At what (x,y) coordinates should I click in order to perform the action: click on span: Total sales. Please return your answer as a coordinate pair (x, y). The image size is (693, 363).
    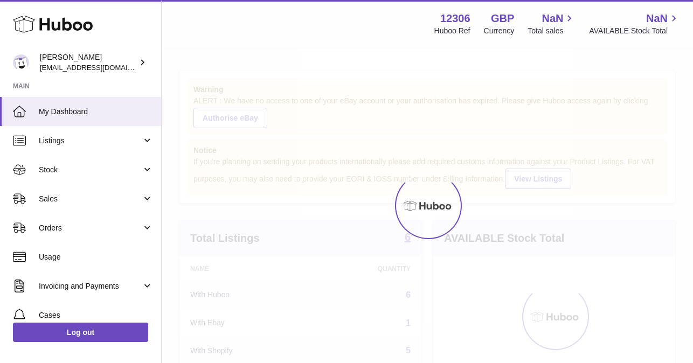
    Looking at the image, I should click on (551, 31).